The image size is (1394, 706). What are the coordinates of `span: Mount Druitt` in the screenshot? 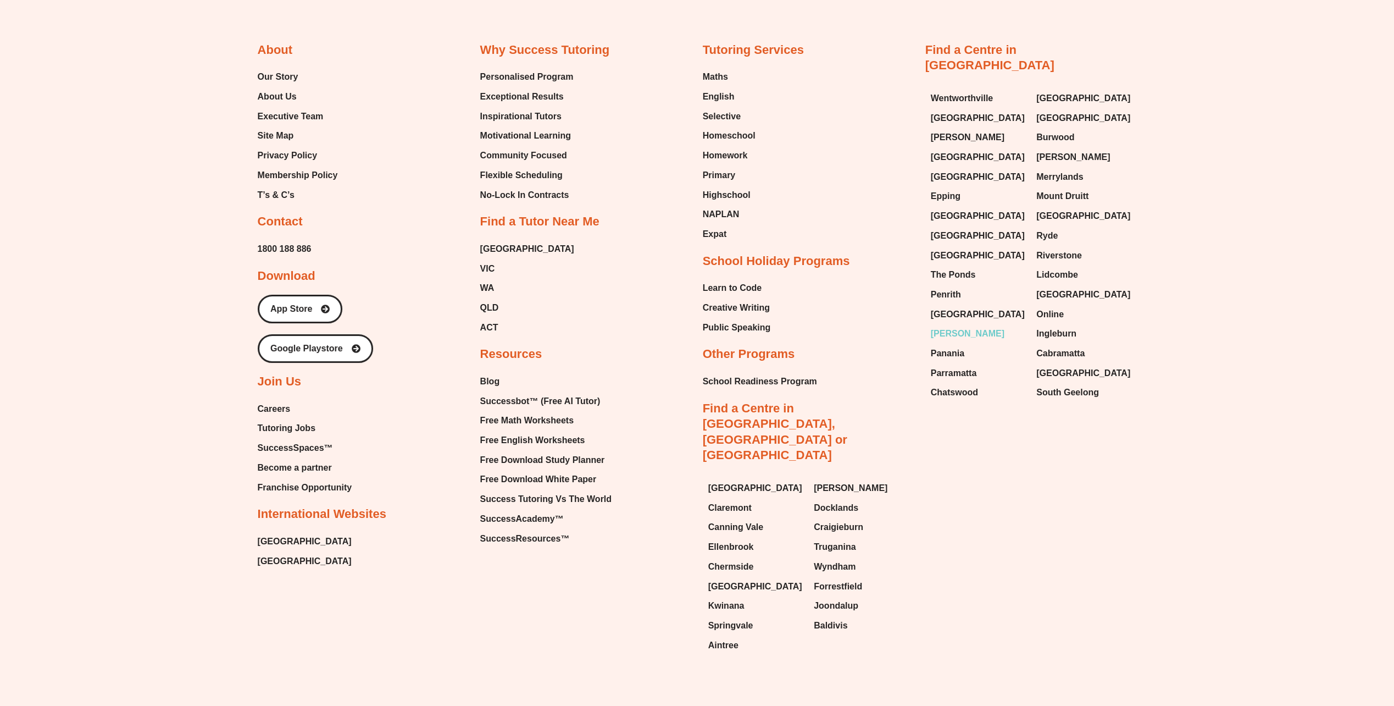 It's located at (1062, 196).